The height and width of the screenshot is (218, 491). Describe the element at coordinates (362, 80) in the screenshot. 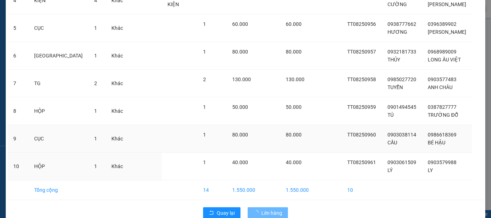

I see `span: TT08250958` at that location.